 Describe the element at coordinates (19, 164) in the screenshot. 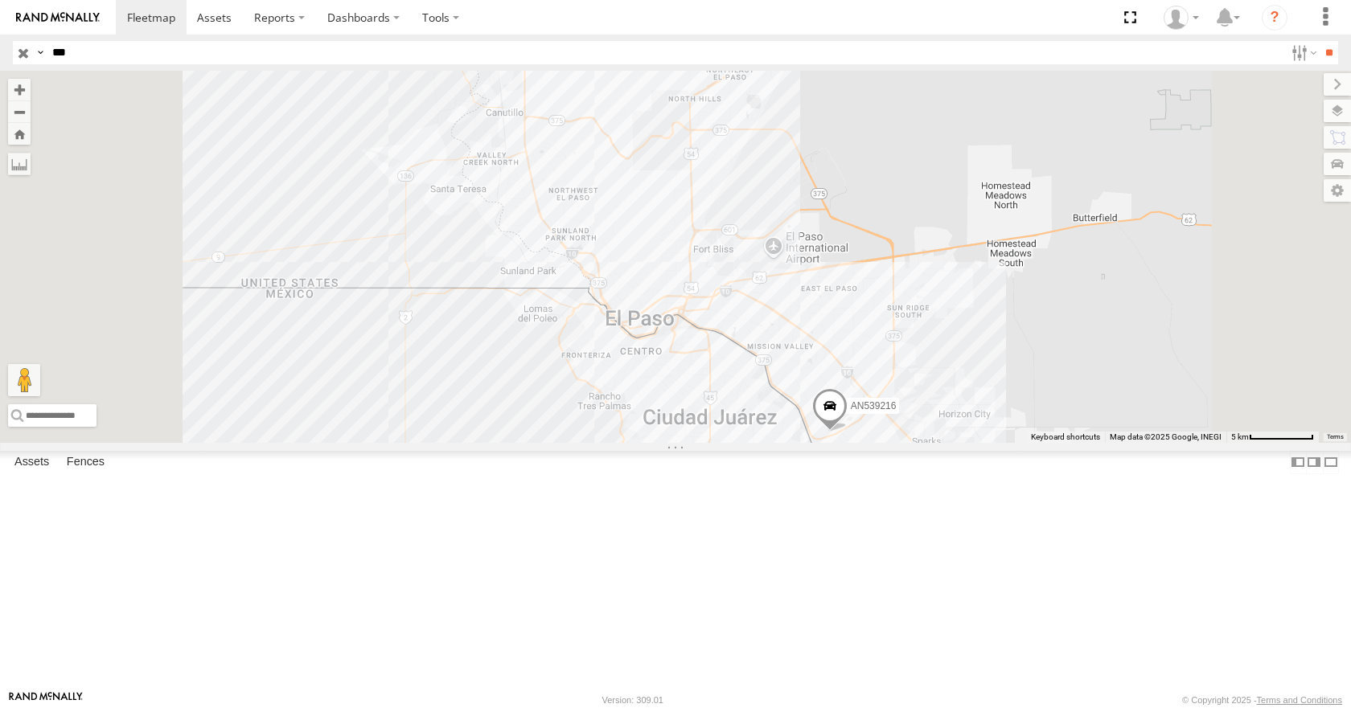

I see `label: Measure` at that location.